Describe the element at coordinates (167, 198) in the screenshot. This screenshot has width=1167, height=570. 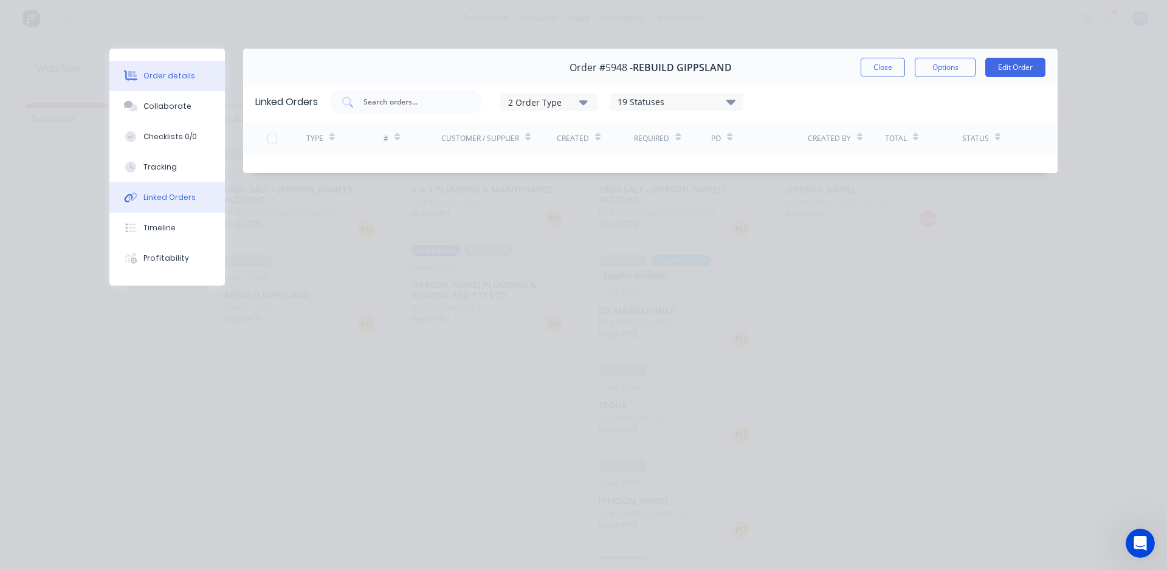
I see `button: Linked Orders` at that location.